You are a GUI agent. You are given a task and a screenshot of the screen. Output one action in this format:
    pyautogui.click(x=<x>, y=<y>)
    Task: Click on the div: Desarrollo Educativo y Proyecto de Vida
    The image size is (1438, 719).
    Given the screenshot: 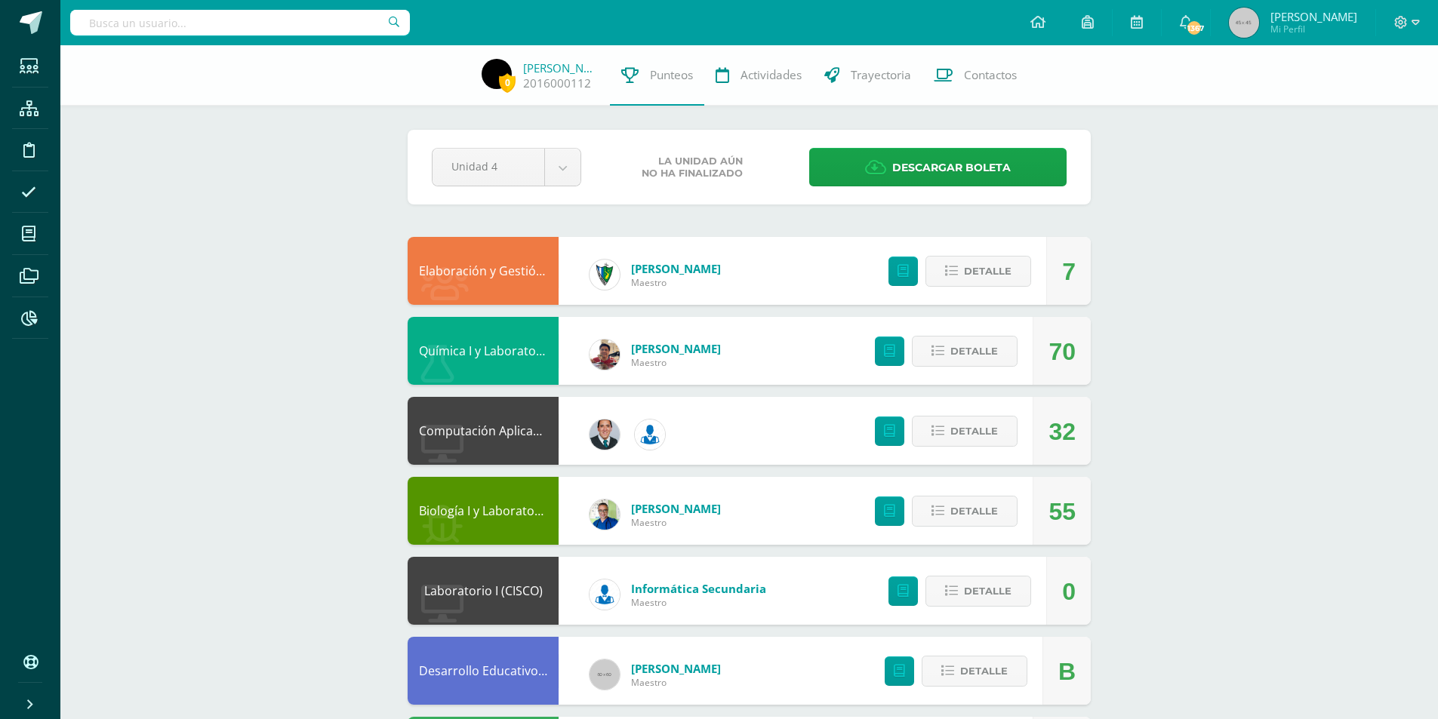 What is the action you would take?
    pyautogui.click(x=483, y=671)
    